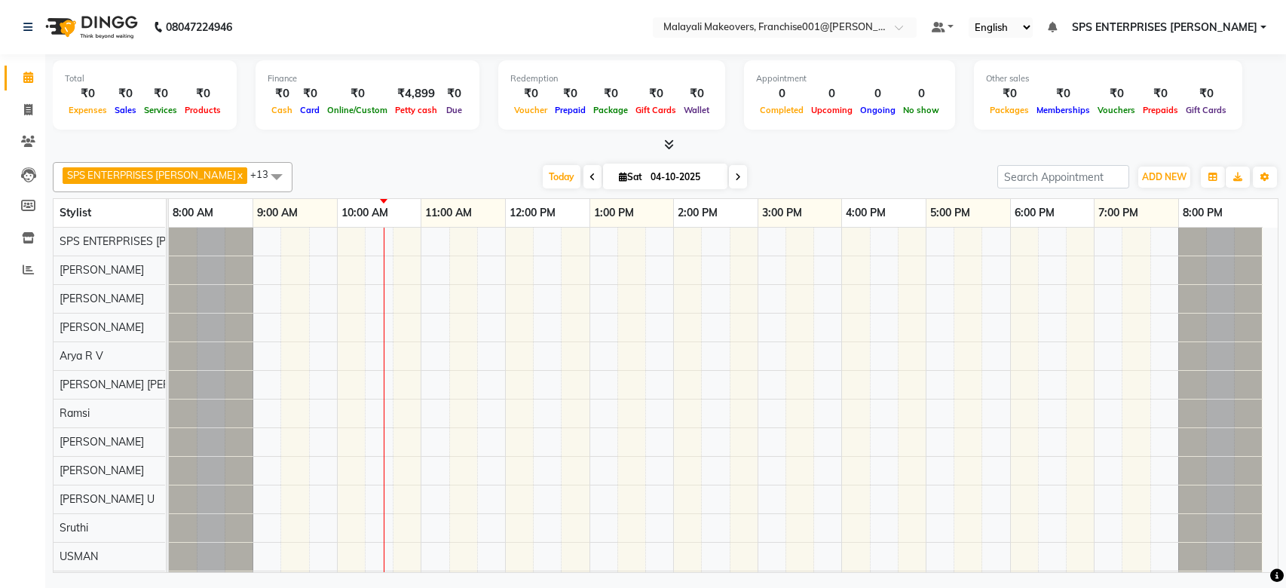 The image size is (1286, 588). Describe the element at coordinates (696, 110) in the screenshot. I see `span: Wallet` at that location.